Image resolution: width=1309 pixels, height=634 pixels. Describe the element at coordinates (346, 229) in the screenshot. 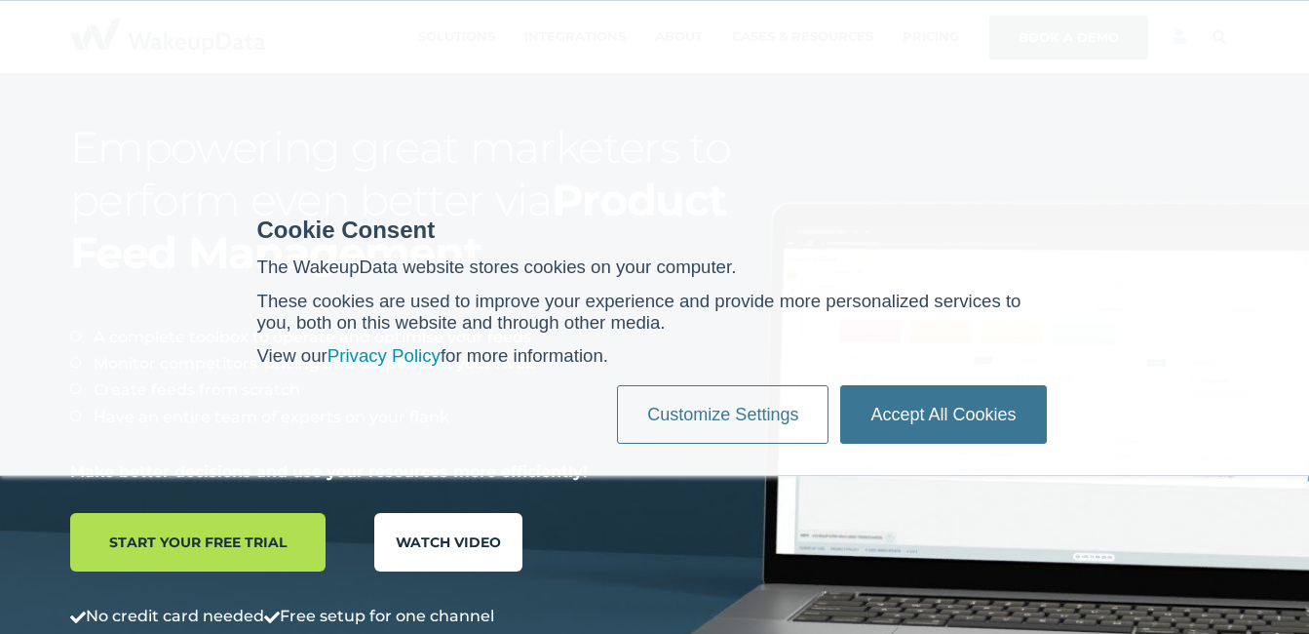

I see `span: Cookie Consent` at that location.